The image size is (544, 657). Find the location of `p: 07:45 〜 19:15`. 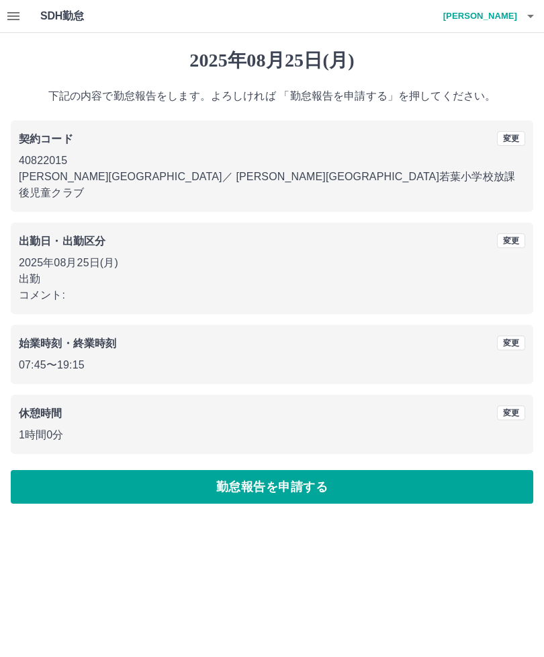

p: 07:45 〜 19:15 is located at coordinates (272, 365).